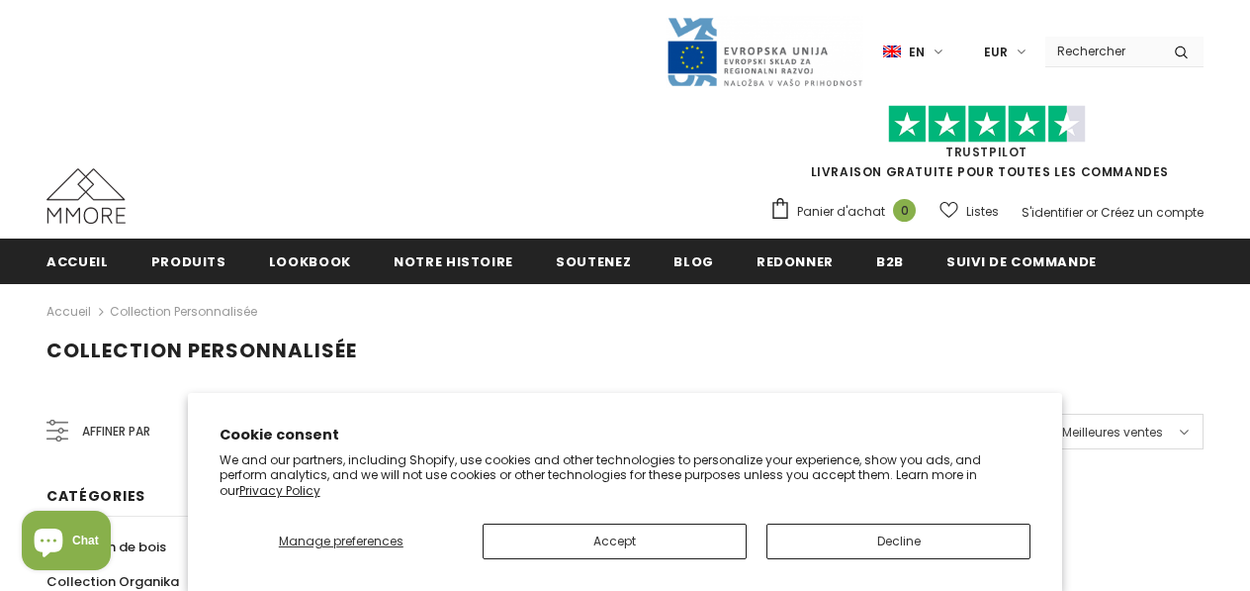 The image size is (1250, 591). Describe the element at coordinates (1102, 50) in the screenshot. I see `input: Search Site` at that location.